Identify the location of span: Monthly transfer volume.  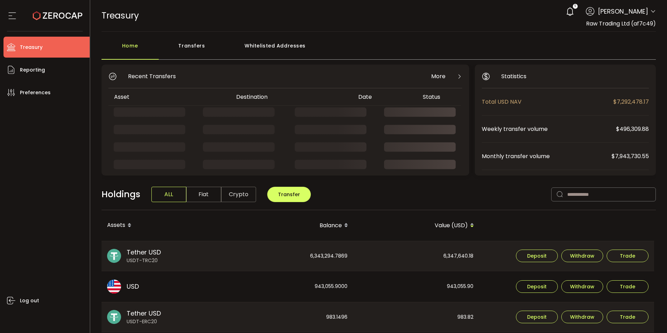
(547, 156).